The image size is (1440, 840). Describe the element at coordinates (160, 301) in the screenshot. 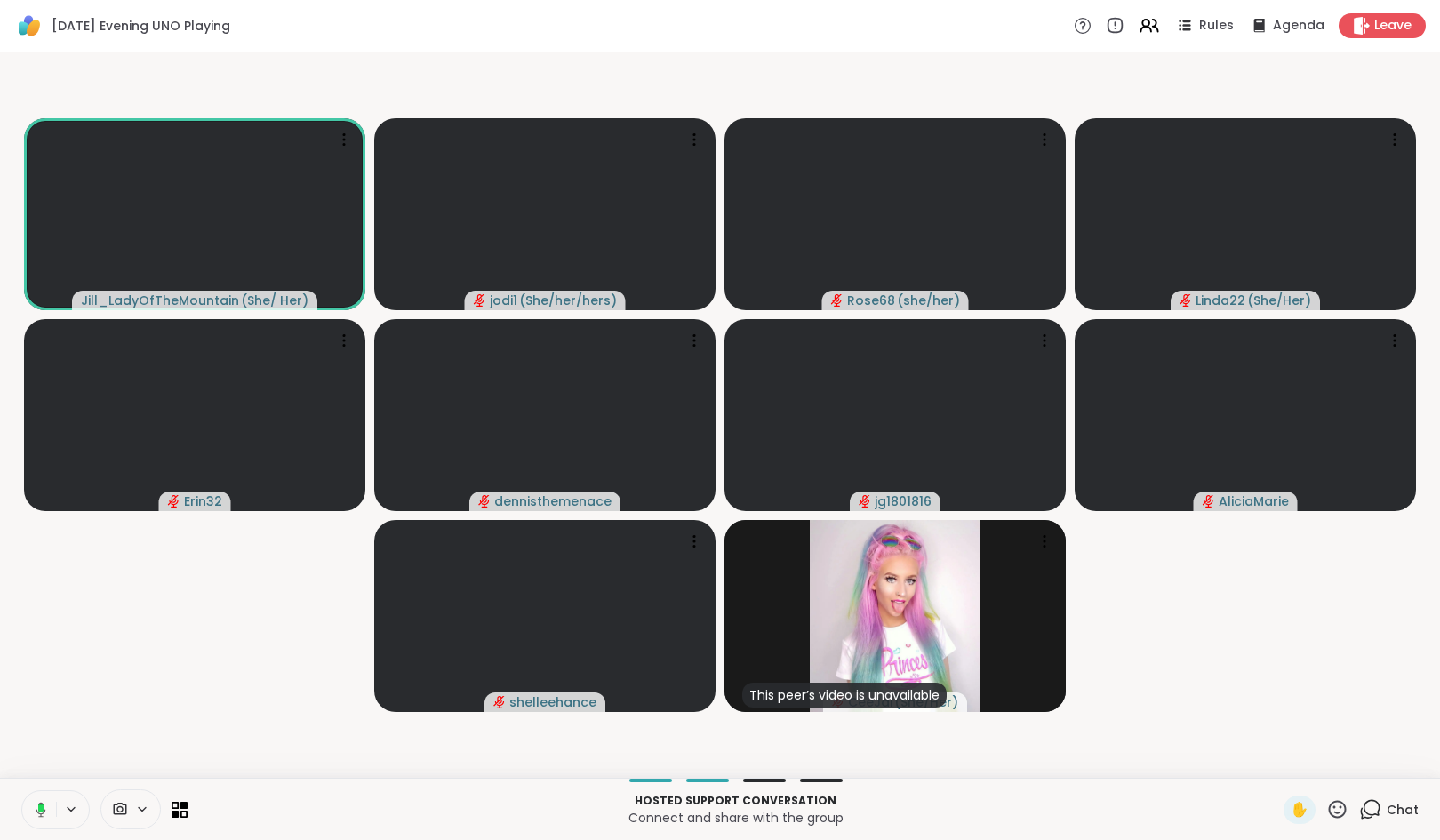

I see `span: Jill_LadyOfTheMountain` at that location.